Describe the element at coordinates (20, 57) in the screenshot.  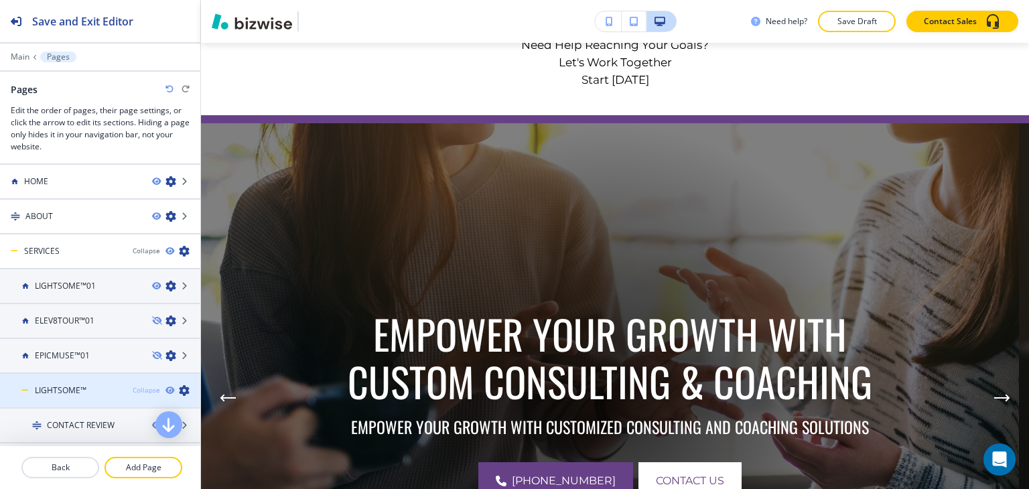
I see `p: Main` at that location.